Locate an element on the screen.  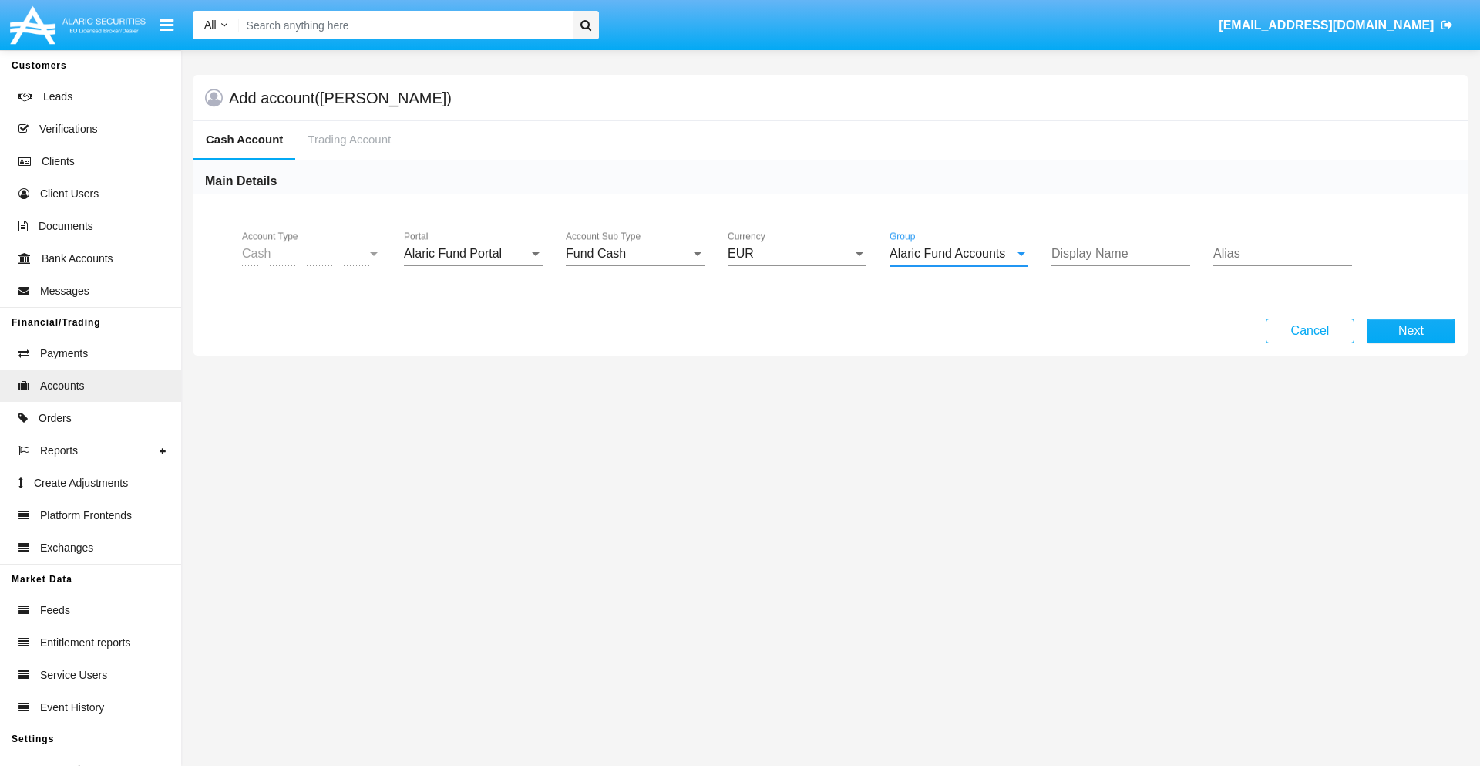
span: Entitlement reports is located at coordinates (86, 642).